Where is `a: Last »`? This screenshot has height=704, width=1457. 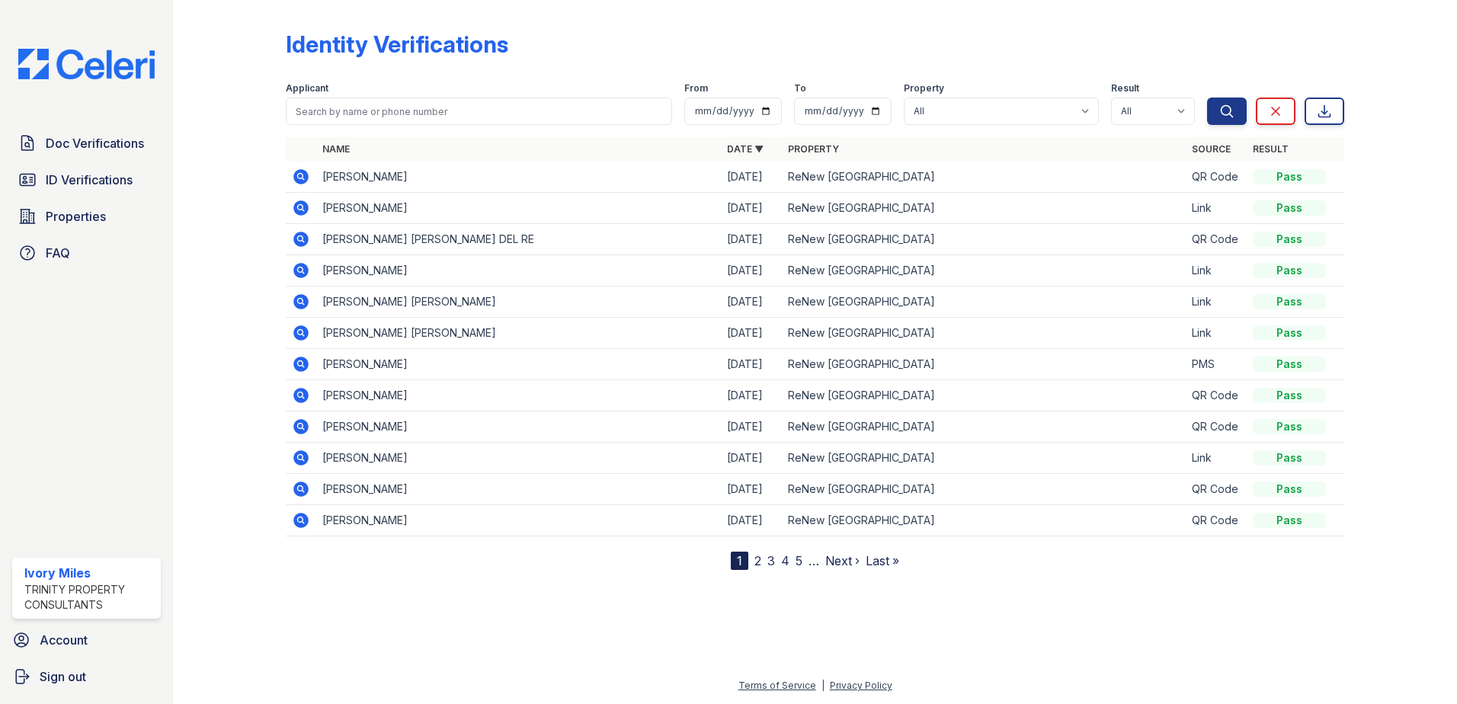
a: Last » is located at coordinates (882, 561).